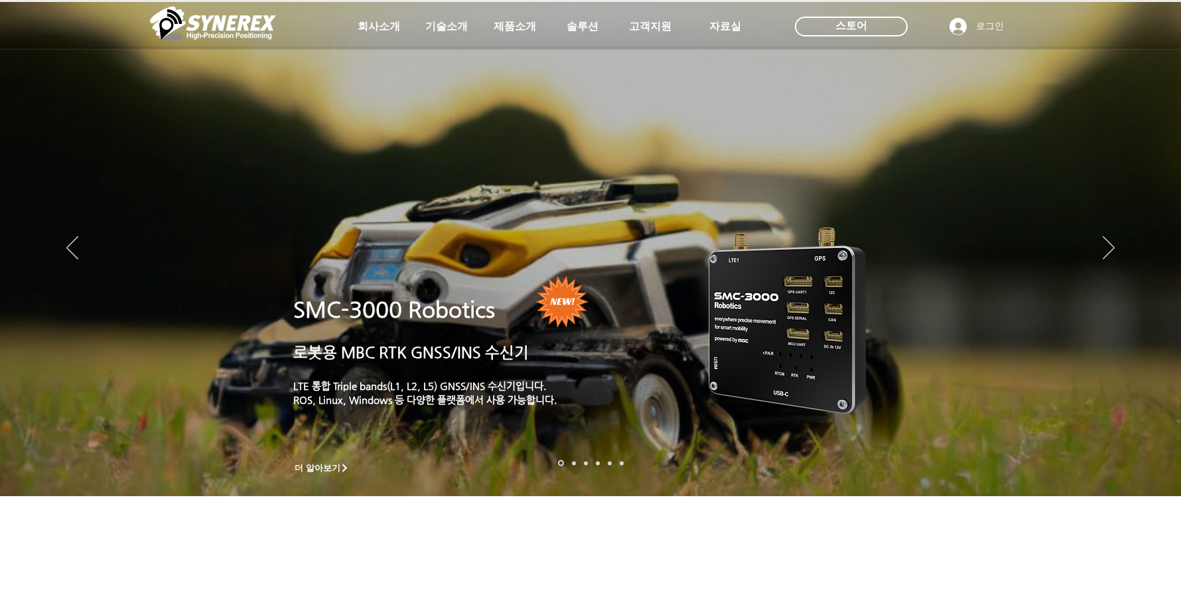 This screenshot has height=591, width=1181. What do you see at coordinates (650, 27) in the screenshot?
I see `a: 고객지원` at bounding box center [650, 27].